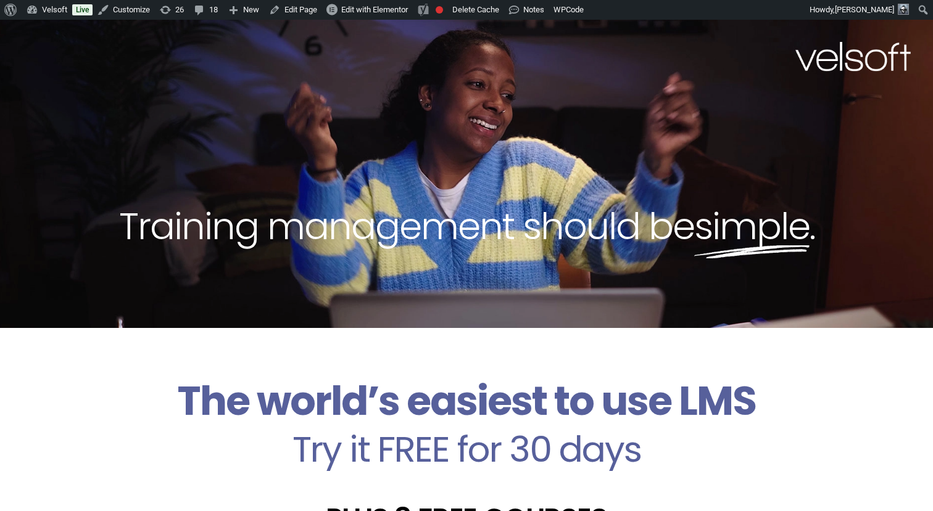 This screenshot has width=933, height=511. I want to click on h2: Try it FREE for 30 days, so click(466, 450).